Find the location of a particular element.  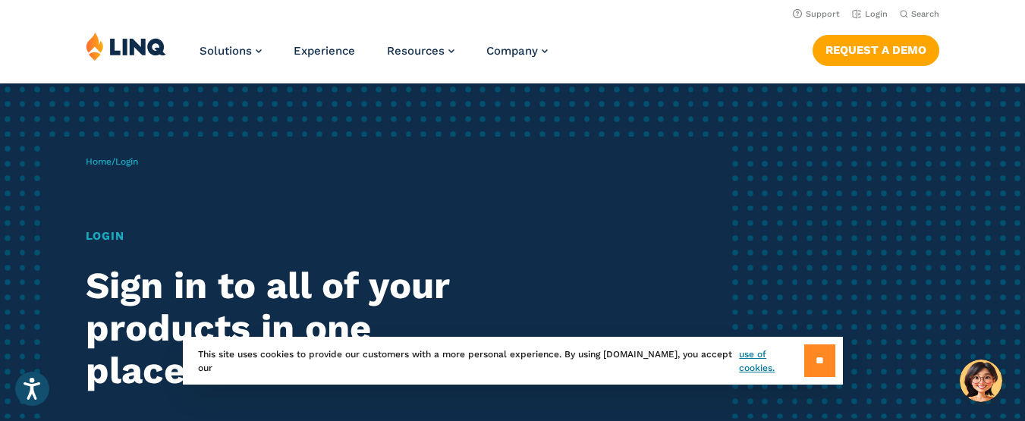

nav: Primary Navigation is located at coordinates (373, 57).